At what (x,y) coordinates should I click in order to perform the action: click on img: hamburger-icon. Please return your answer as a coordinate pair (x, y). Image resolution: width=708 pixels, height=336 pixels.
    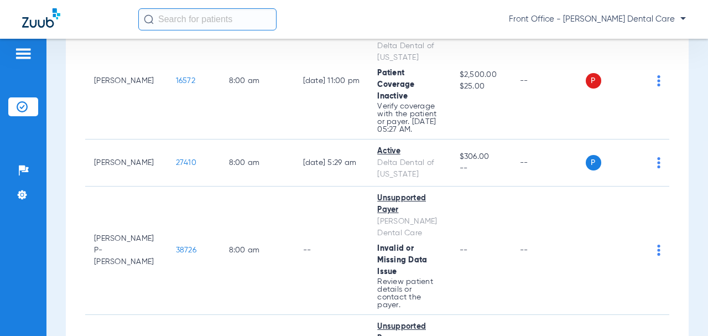
    Looking at the image, I should click on (23, 54).